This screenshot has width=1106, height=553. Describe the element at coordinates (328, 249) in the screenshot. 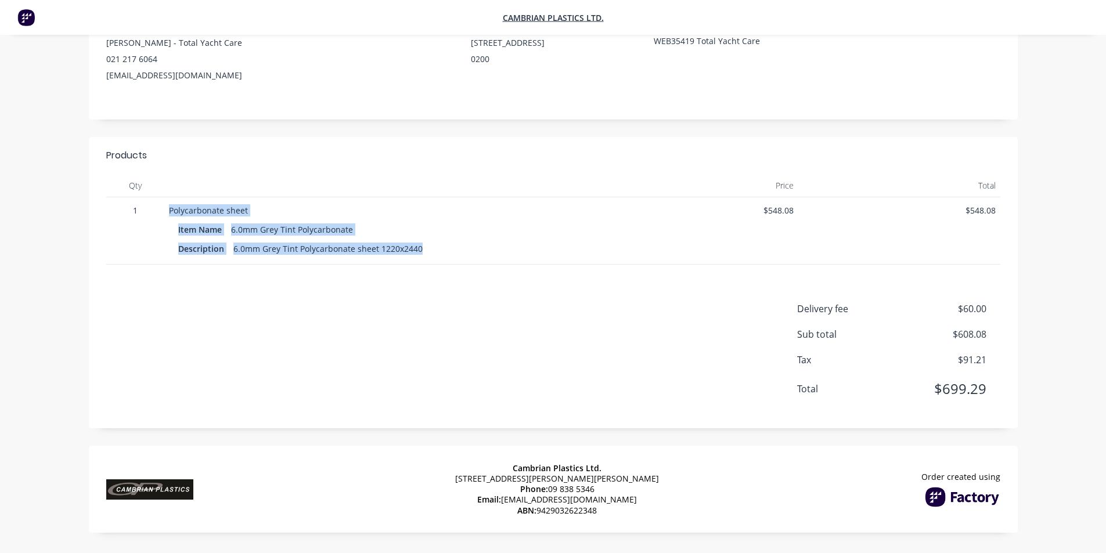

I see `div: 6.0mm Grey Tint Polycarbonate sheet 1220x2440` at that location.